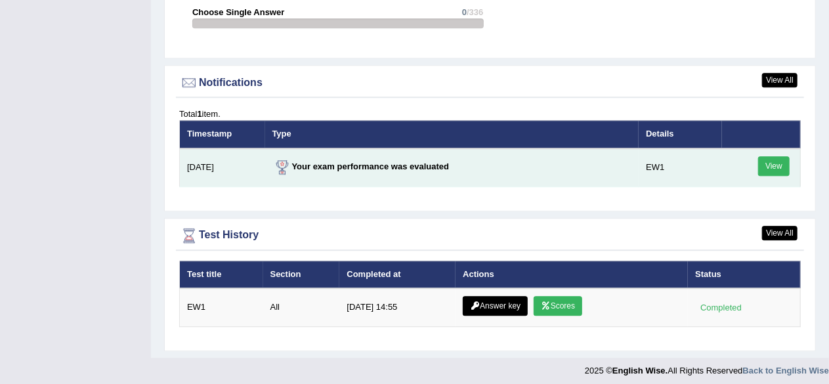  What do you see at coordinates (464, 12) in the screenshot?
I see `span: 0` at bounding box center [464, 12].